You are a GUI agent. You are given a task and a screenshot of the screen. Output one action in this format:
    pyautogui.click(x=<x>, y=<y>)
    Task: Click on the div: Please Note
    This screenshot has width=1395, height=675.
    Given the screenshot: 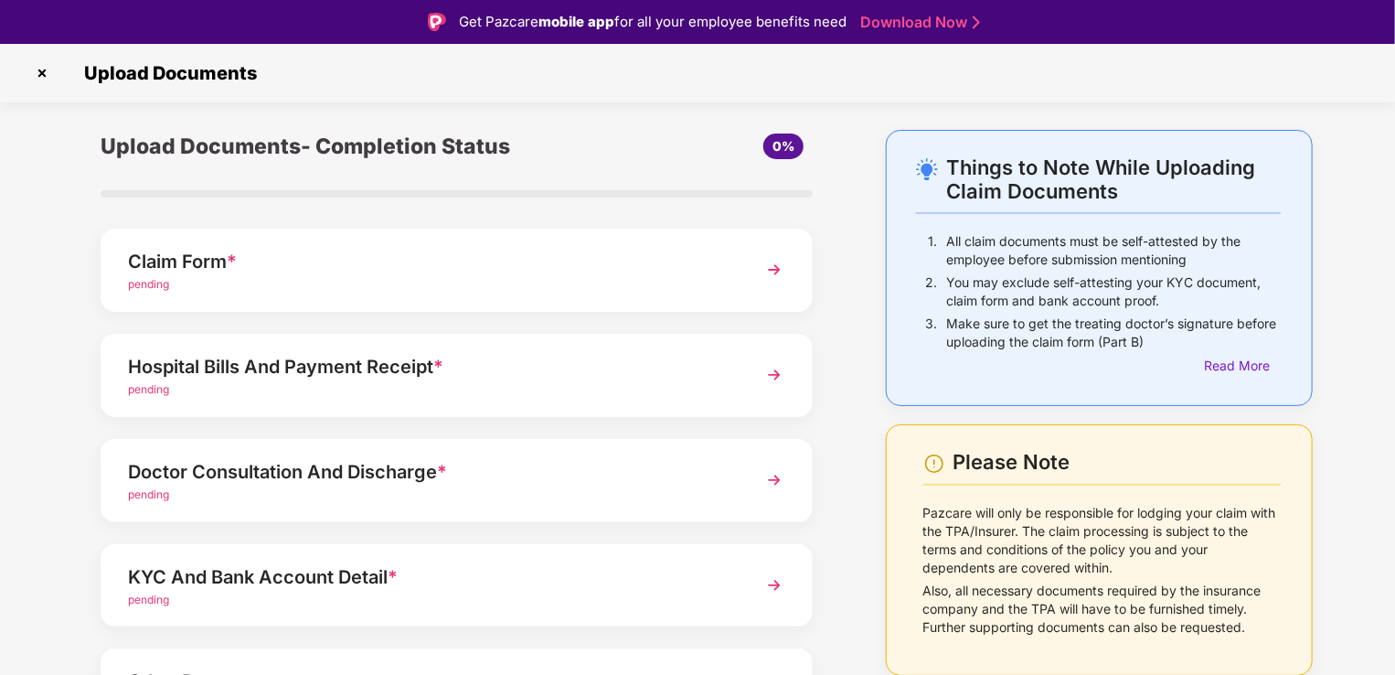 What is the action you would take?
    pyautogui.click(x=1116, y=462)
    